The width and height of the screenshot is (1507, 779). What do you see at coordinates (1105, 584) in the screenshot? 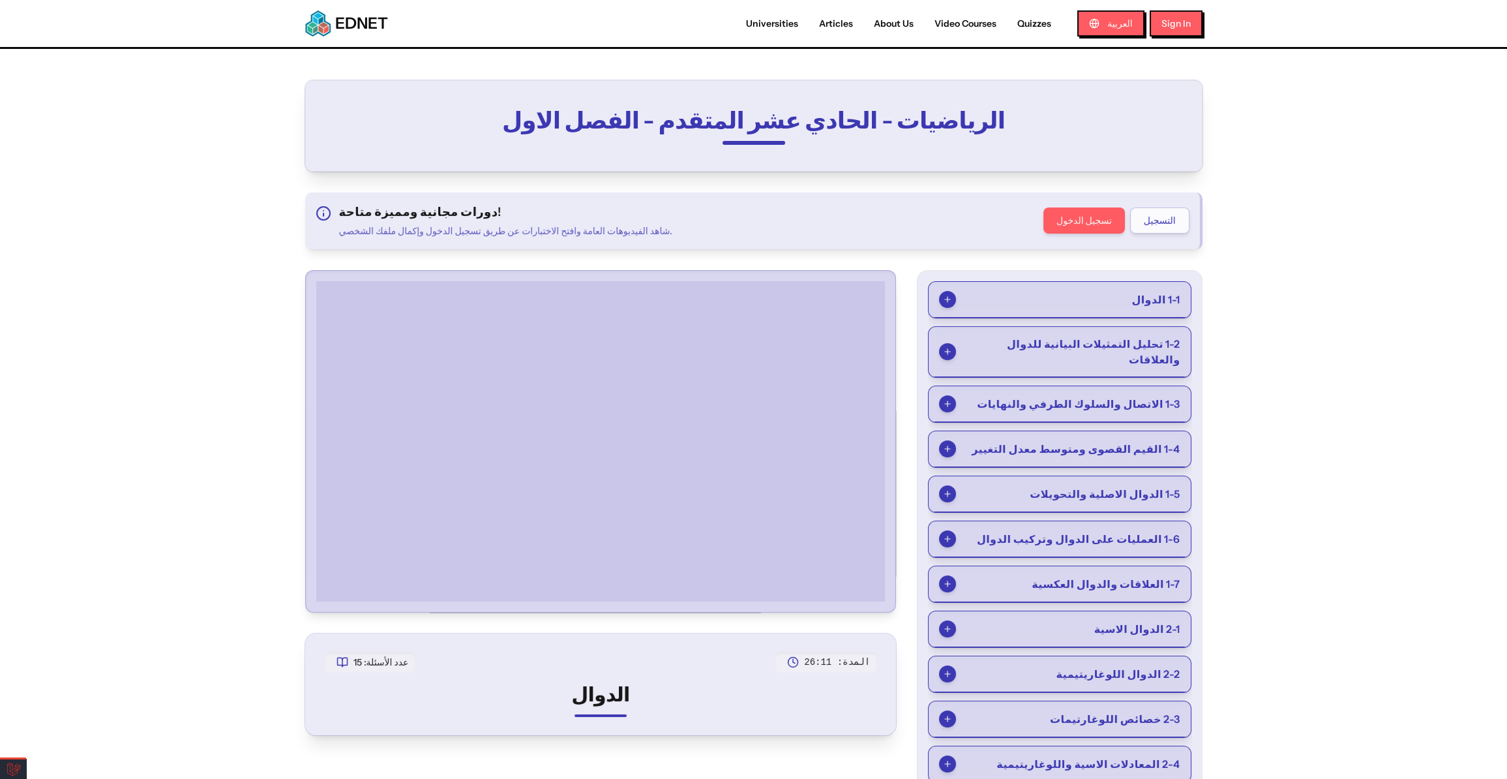
I see `span: 1-7 العلاقات والدوال العكسية` at bounding box center [1105, 584].